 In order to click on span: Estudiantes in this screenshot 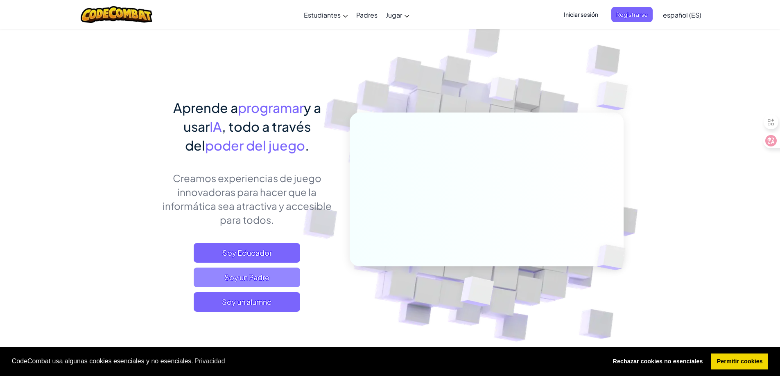, I will do `click(322, 15)`.